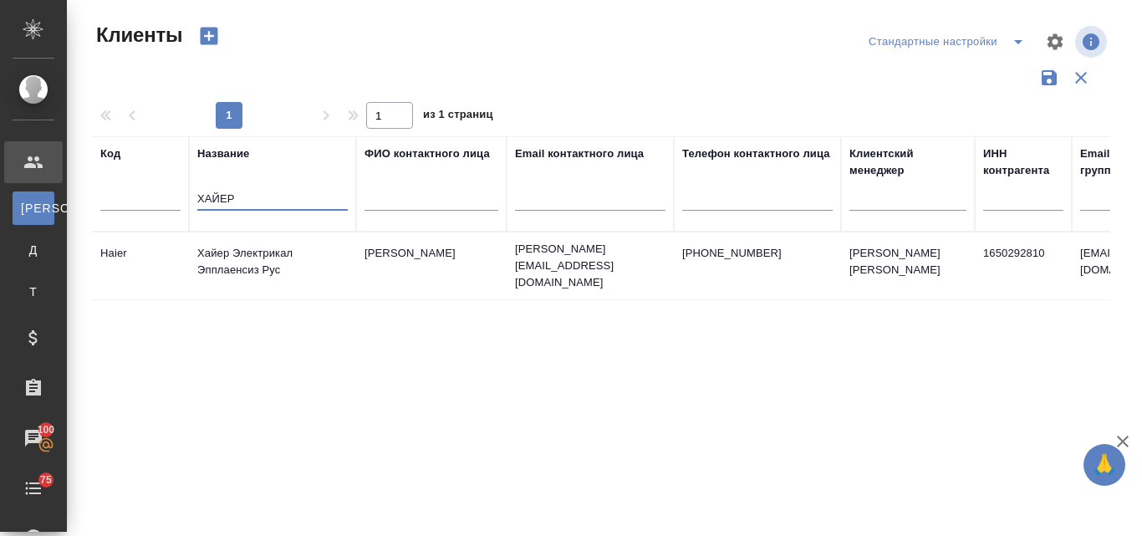  I want to click on div: Клиентский менеджер, so click(908, 162).